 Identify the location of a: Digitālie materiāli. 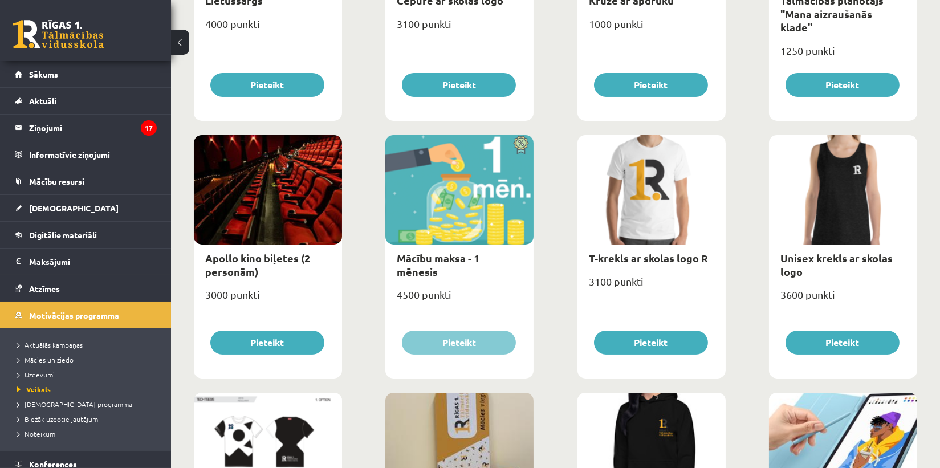
(86, 235).